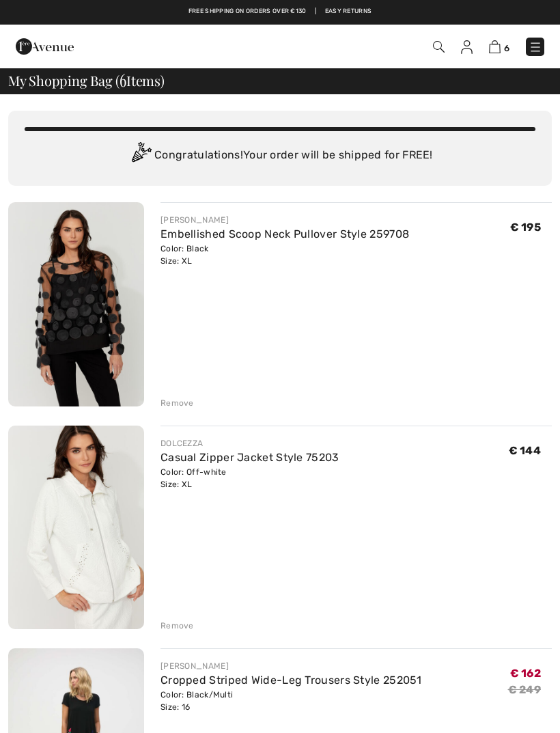 The width and height of the screenshot is (560, 733). I want to click on div: DOLCEZZA, so click(250, 443).